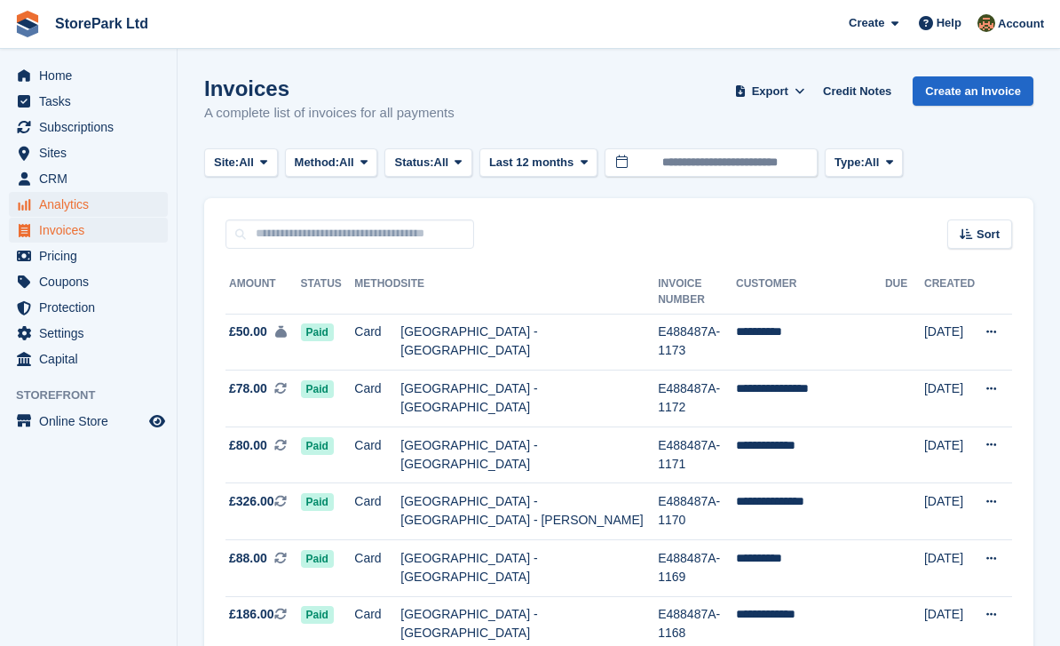 The image size is (1060, 646). I want to click on button: Site: All, so click(241, 162).